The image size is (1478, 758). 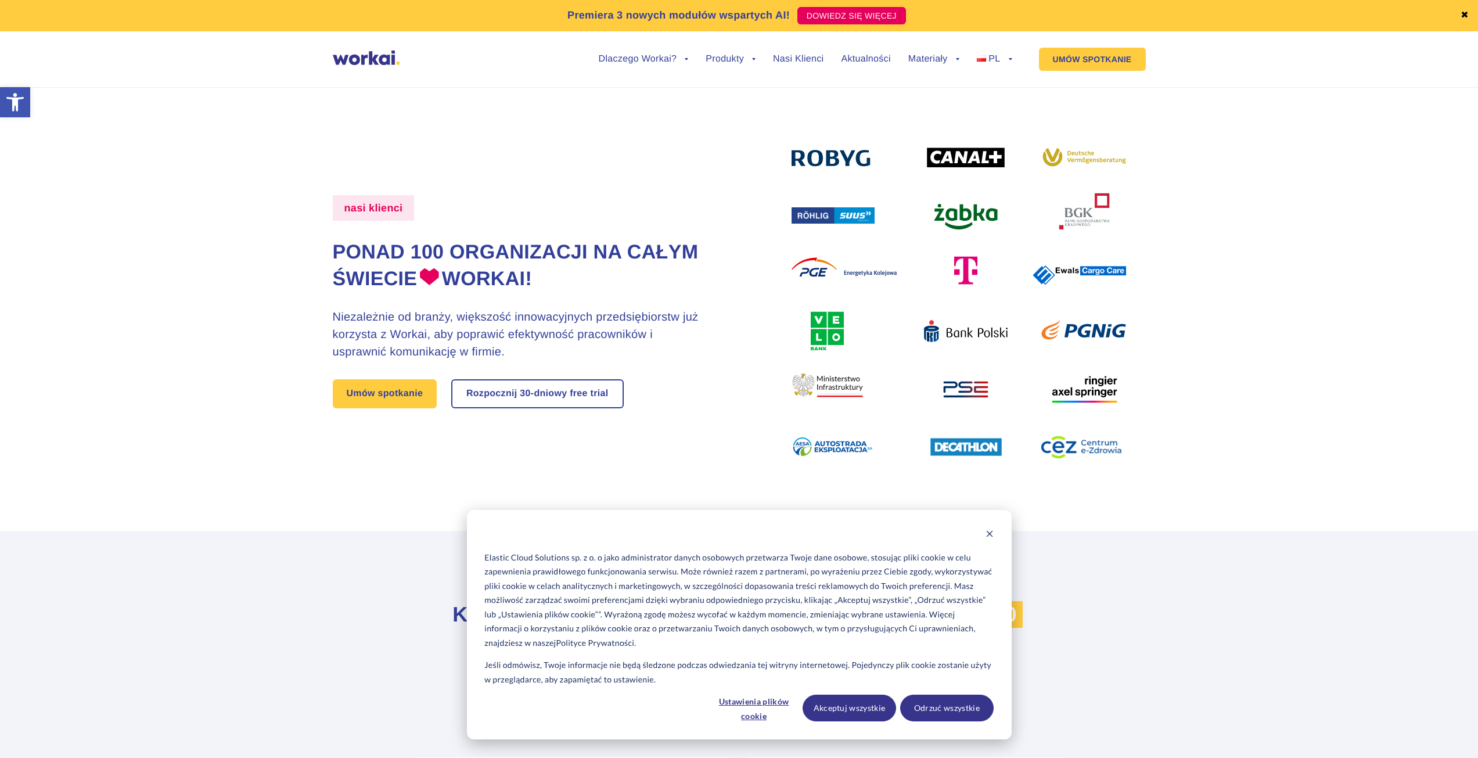 What do you see at coordinates (596, 643) in the screenshot?
I see `a: Polityce Prywatności.` at bounding box center [596, 643].